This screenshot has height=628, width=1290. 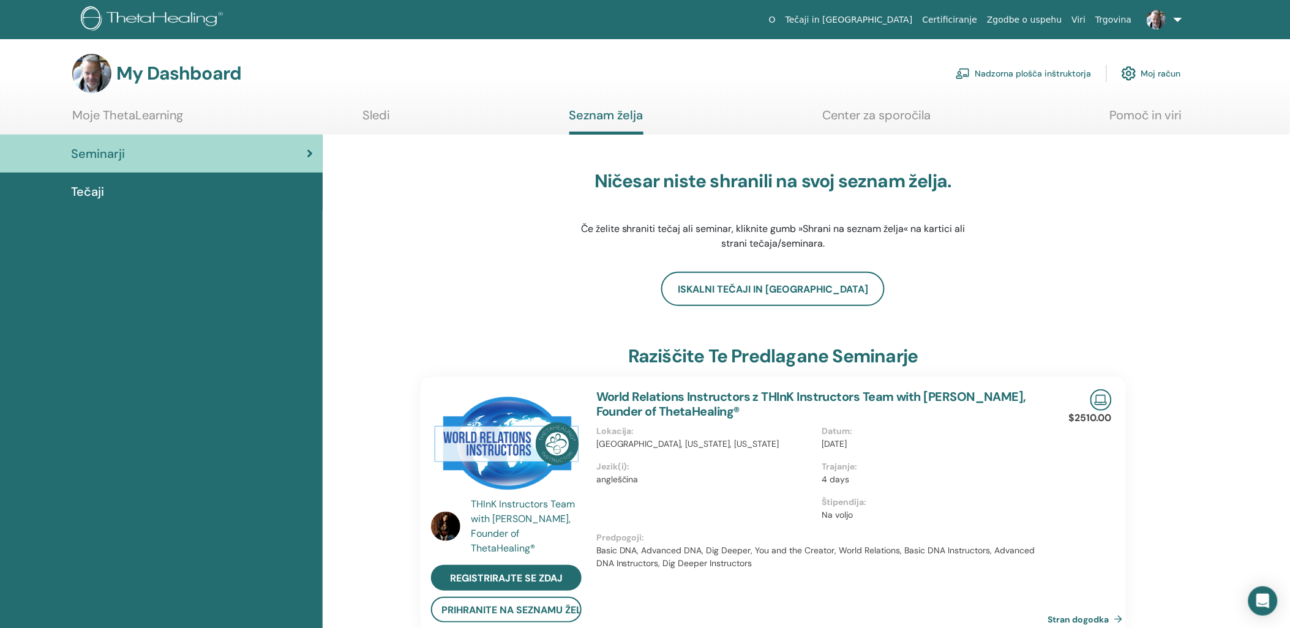 What do you see at coordinates (506, 578) in the screenshot?
I see `span: registrirajte se zdaj` at bounding box center [506, 578].